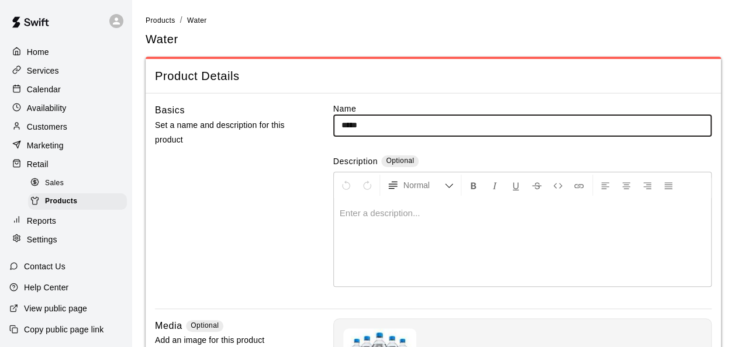 This screenshot has width=735, height=347. Describe the element at coordinates (433, 20) in the screenshot. I see `nav: breadcrumb` at that location.